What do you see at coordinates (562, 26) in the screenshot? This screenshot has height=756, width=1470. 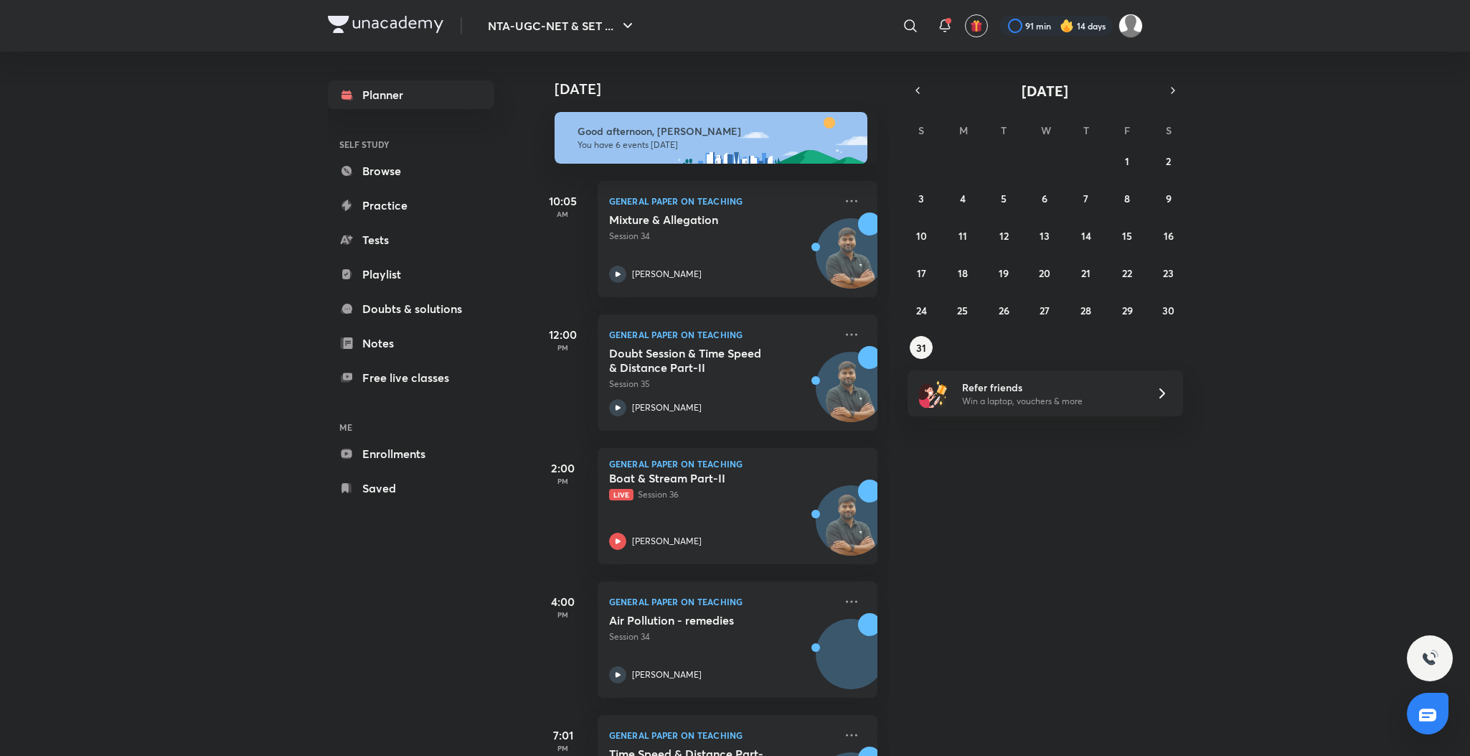 I see `button: NTA-UGC-NET & SET ...` at bounding box center [562, 26].